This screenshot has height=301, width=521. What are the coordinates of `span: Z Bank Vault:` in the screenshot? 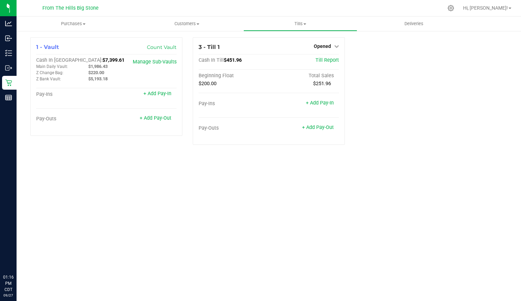 It's located at (49, 79).